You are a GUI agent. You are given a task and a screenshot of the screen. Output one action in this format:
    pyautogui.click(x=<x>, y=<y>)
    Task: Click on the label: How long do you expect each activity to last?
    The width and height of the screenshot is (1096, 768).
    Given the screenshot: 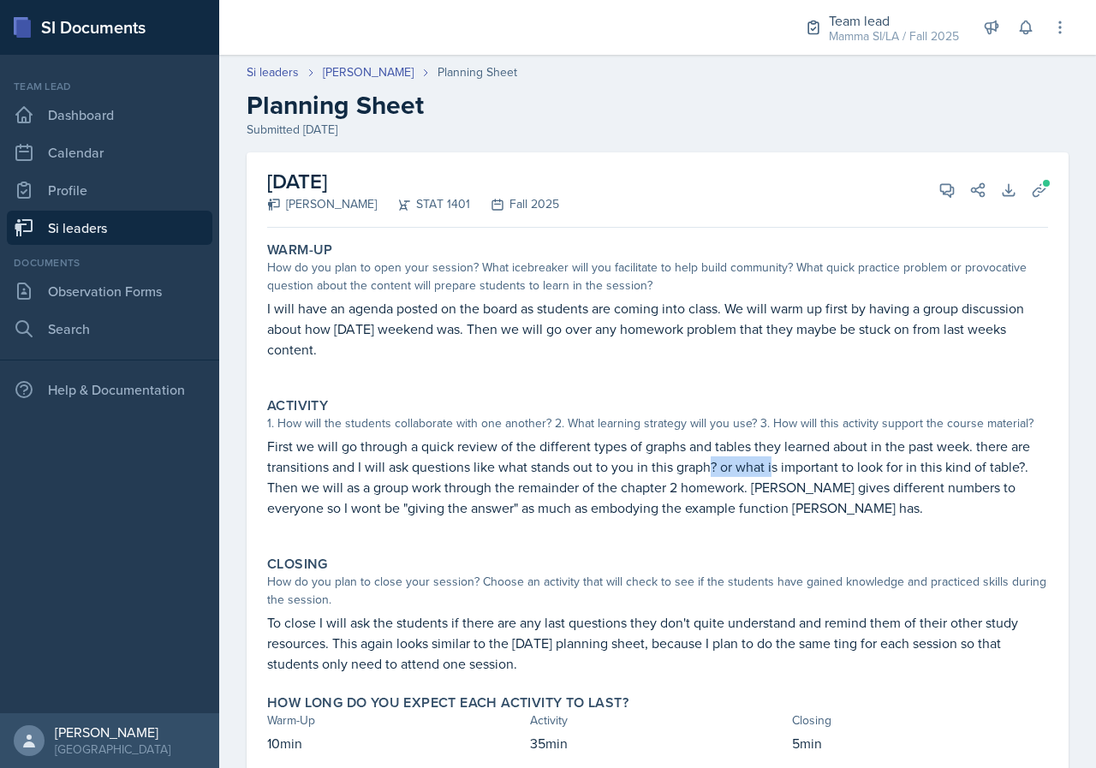 What is the action you would take?
    pyautogui.click(x=448, y=703)
    